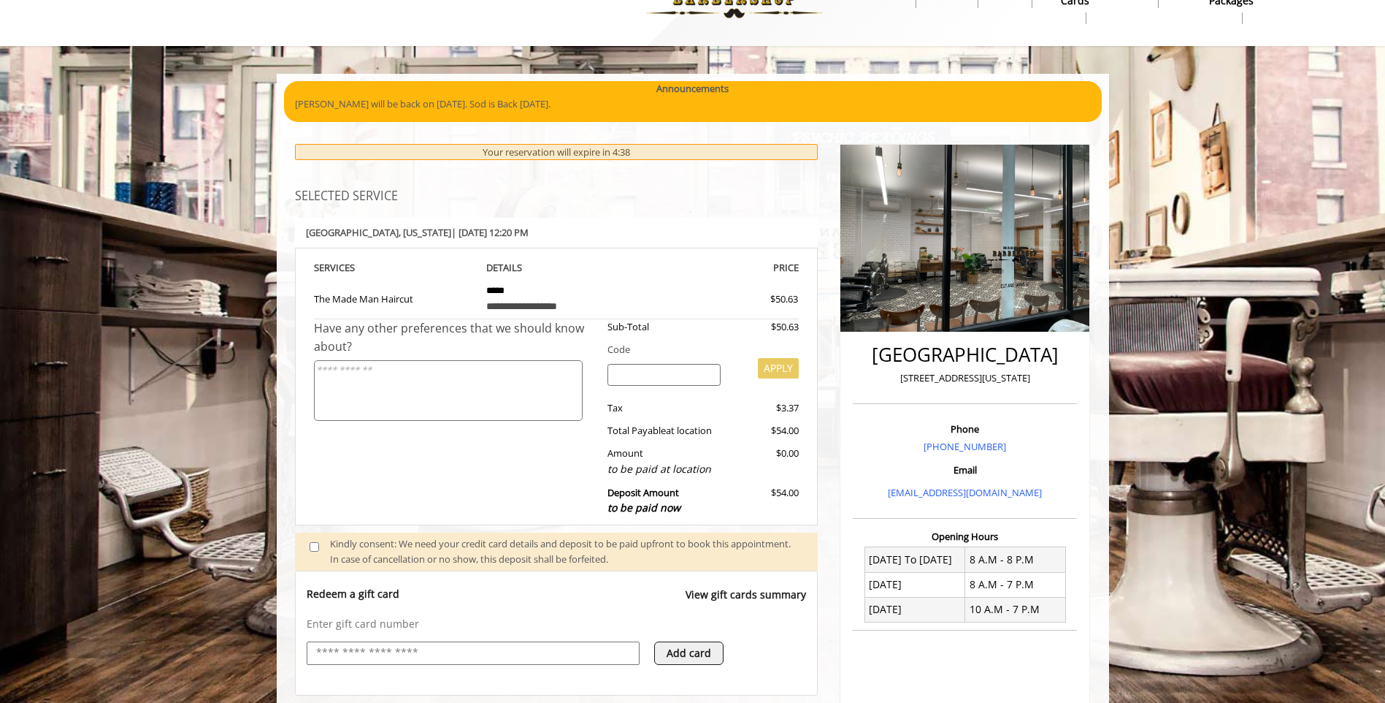  I want to click on div: Kindly consent: We need your credit card details and deposit to be paid upfront to book this appo..., so click(567, 551).